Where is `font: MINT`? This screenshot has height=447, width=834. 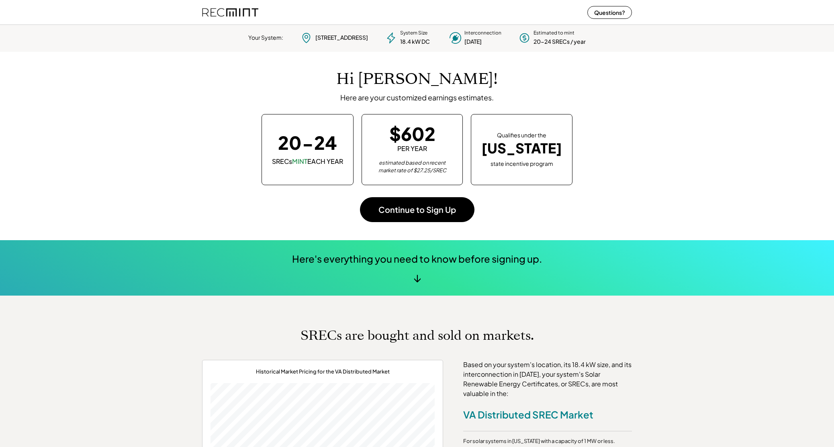
font: MINT is located at coordinates (300, 161).